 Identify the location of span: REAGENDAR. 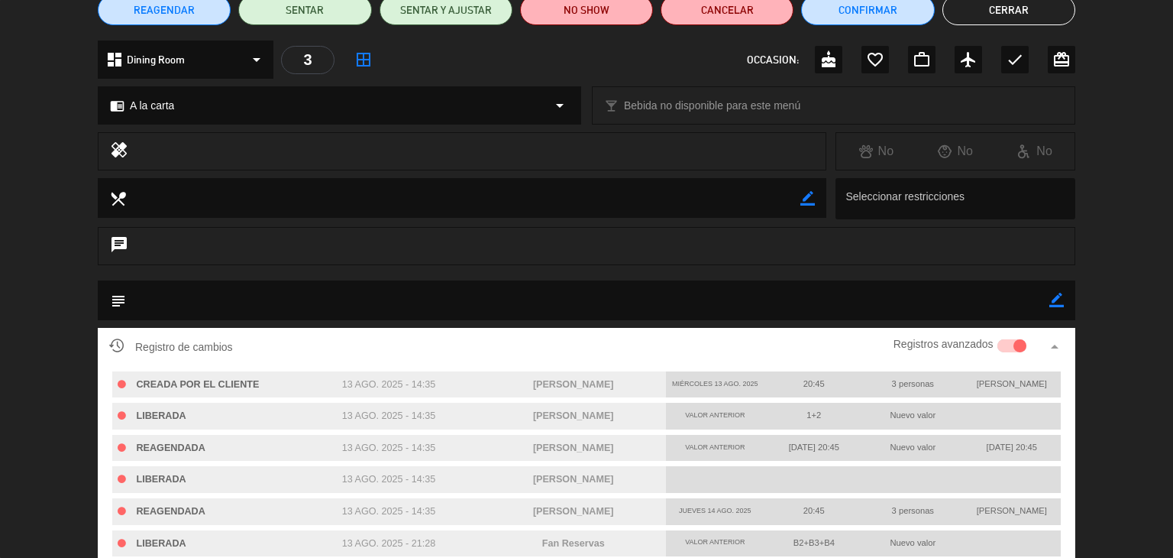
(164, 10).